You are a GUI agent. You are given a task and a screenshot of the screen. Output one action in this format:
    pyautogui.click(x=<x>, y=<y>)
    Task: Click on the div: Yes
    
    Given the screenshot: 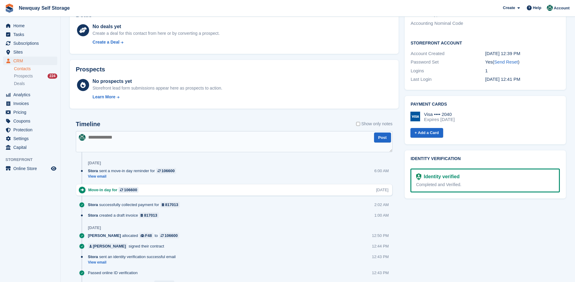 What is the action you would take?
    pyautogui.click(x=522, y=62)
    